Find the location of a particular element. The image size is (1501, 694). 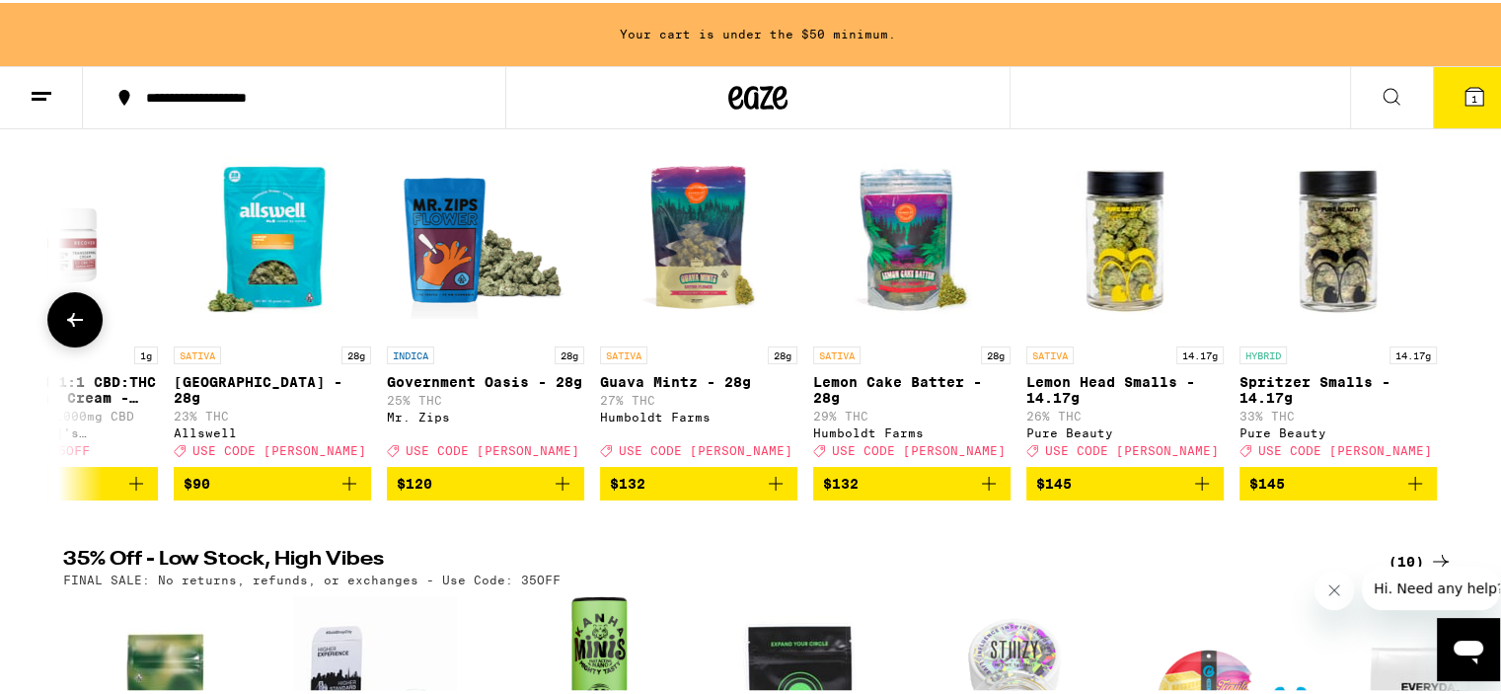

p: INDICA is located at coordinates (411, 352).